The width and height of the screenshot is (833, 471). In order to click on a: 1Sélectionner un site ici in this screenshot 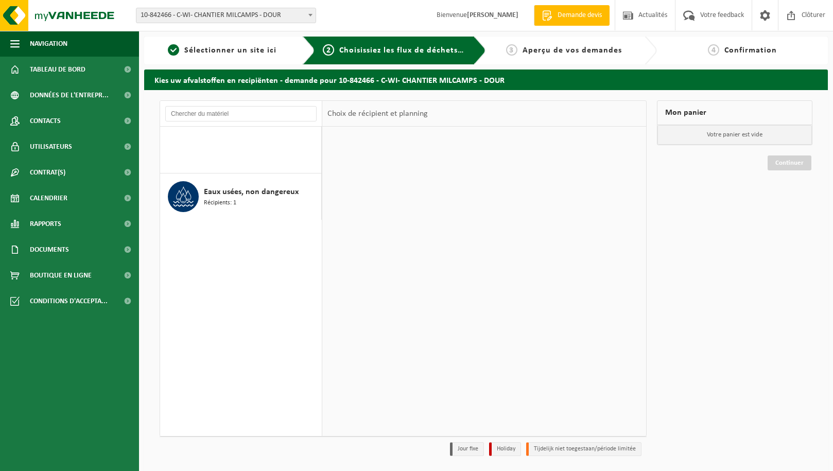, I will do `click(222, 50)`.